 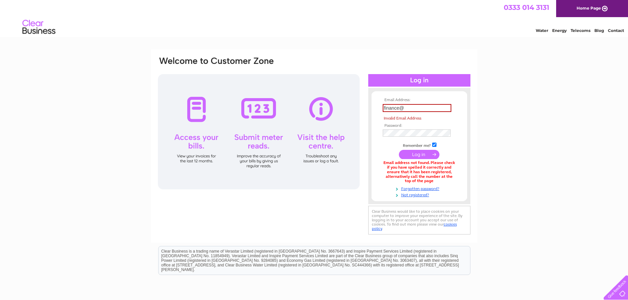 What do you see at coordinates (420, 194) in the screenshot?
I see `a: Not registered?` at bounding box center [420, 194].